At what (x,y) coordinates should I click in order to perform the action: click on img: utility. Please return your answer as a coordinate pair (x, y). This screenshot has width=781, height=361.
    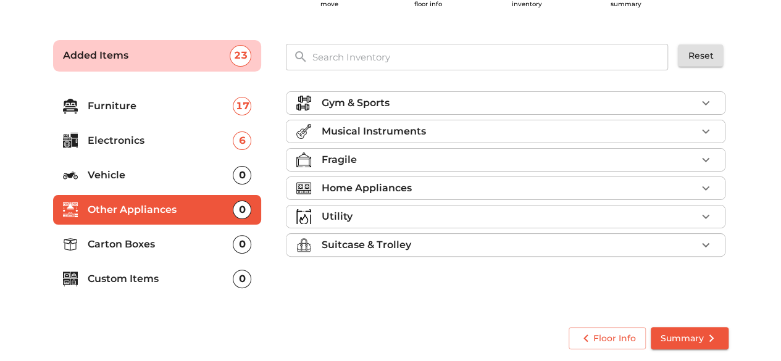
    Looking at the image, I should click on (304, 217).